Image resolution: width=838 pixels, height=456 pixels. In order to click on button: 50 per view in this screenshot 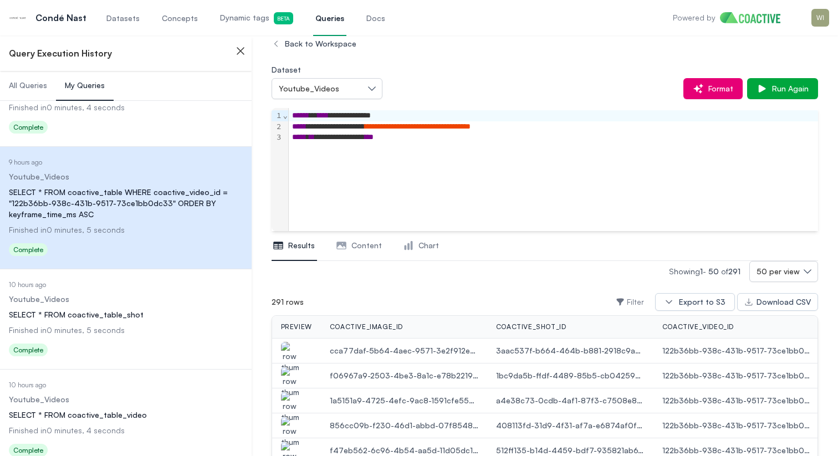, I will do `click(783, 271)`.